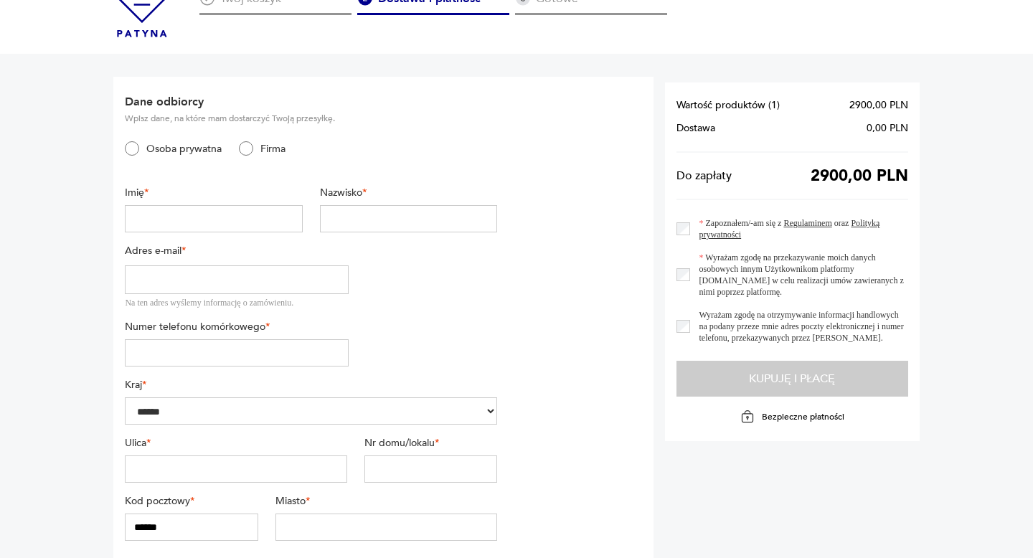 Image resolution: width=1033 pixels, height=558 pixels. What do you see at coordinates (728, 105) in the screenshot?
I see `span: Wartość produktów ( 1 )` at bounding box center [728, 105].